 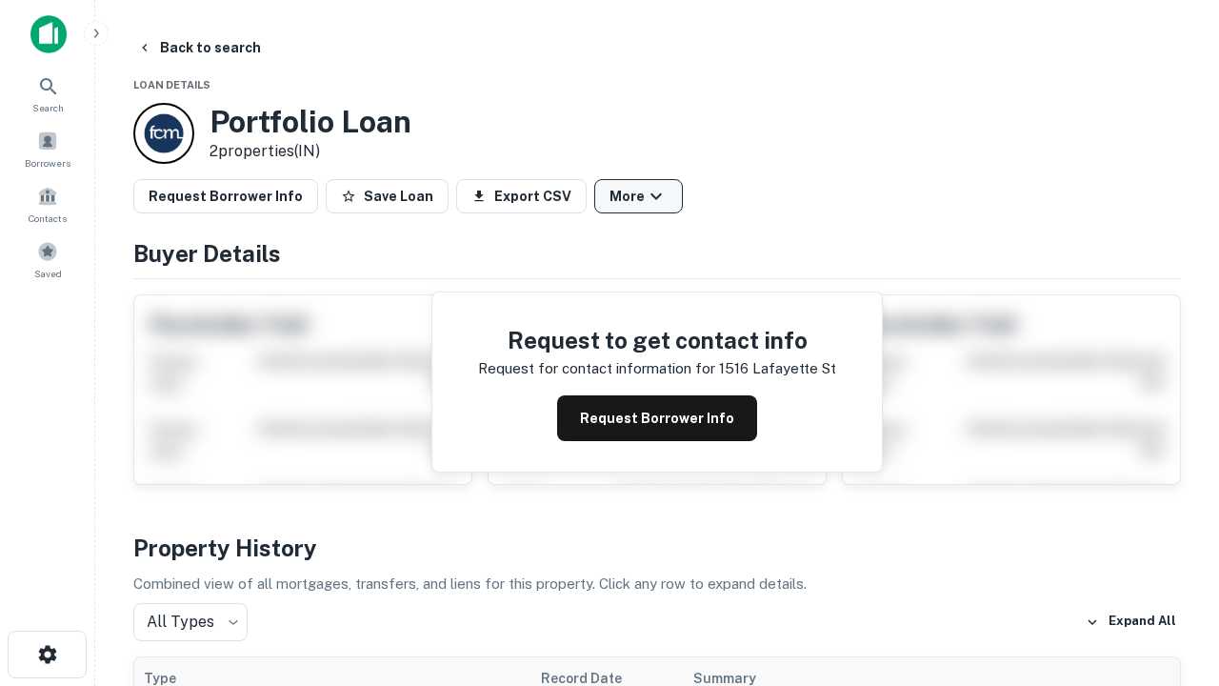 What do you see at coordinates (1171, 579) in the screenshot?
I see `div: Chat Widget` at bounding box center [1171, 579].